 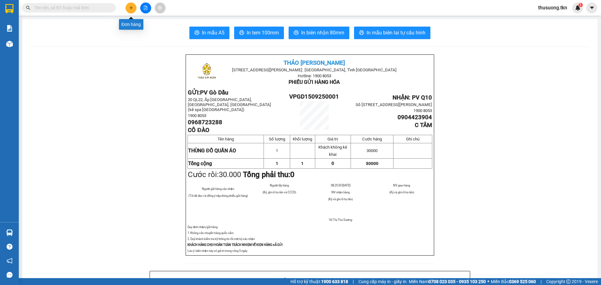 I want to click on span: (Tôi đã đọc và đồng ý nộp đúng phiếu gửi hàng), so click(x=218, y=196).